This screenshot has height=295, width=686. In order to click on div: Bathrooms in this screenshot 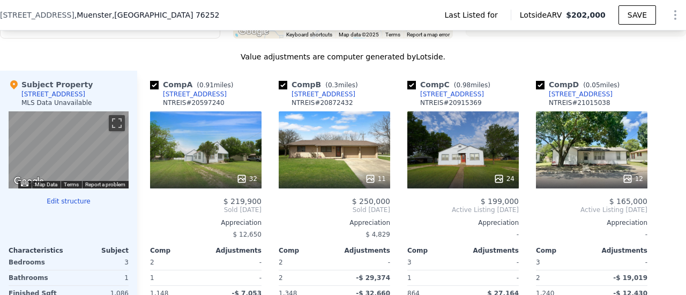, I will do `click(38, 278)`.